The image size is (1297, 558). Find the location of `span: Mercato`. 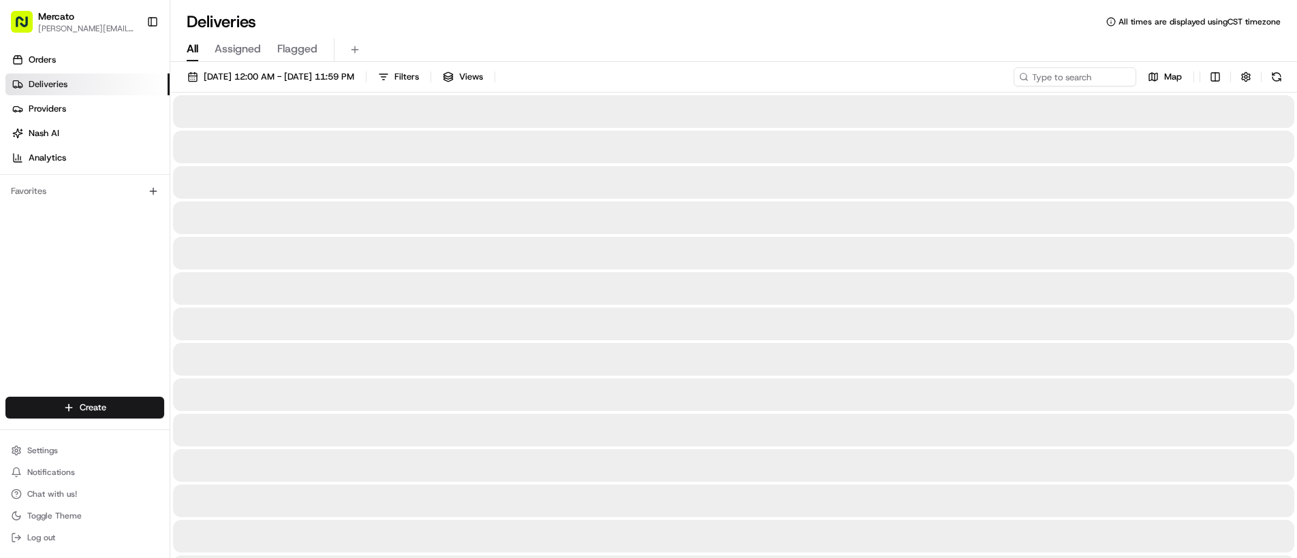

span: Mercato is located at coordinates (56, 16).